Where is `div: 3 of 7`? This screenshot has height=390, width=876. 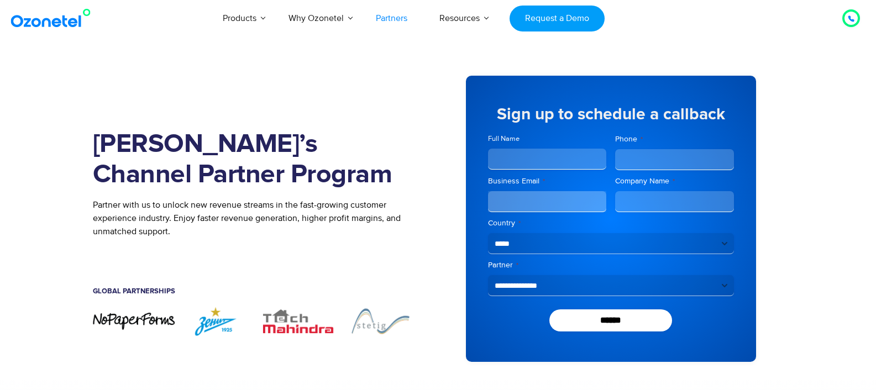
div: 3 of 7 is located at coordinates (298, 321).